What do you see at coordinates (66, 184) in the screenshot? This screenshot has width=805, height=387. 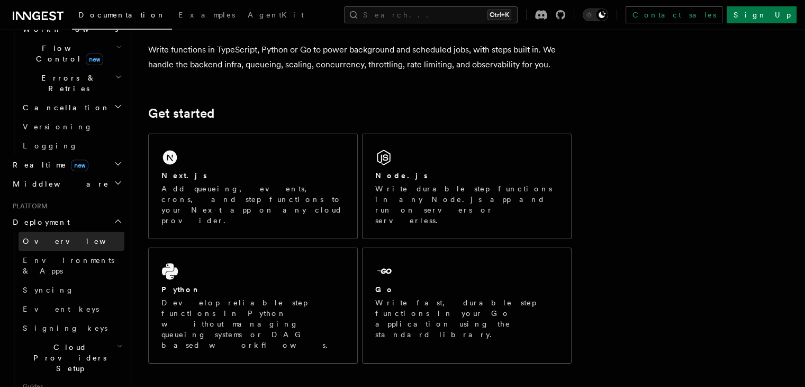 I see `button: Middleware` at bounding box center [66, 184].